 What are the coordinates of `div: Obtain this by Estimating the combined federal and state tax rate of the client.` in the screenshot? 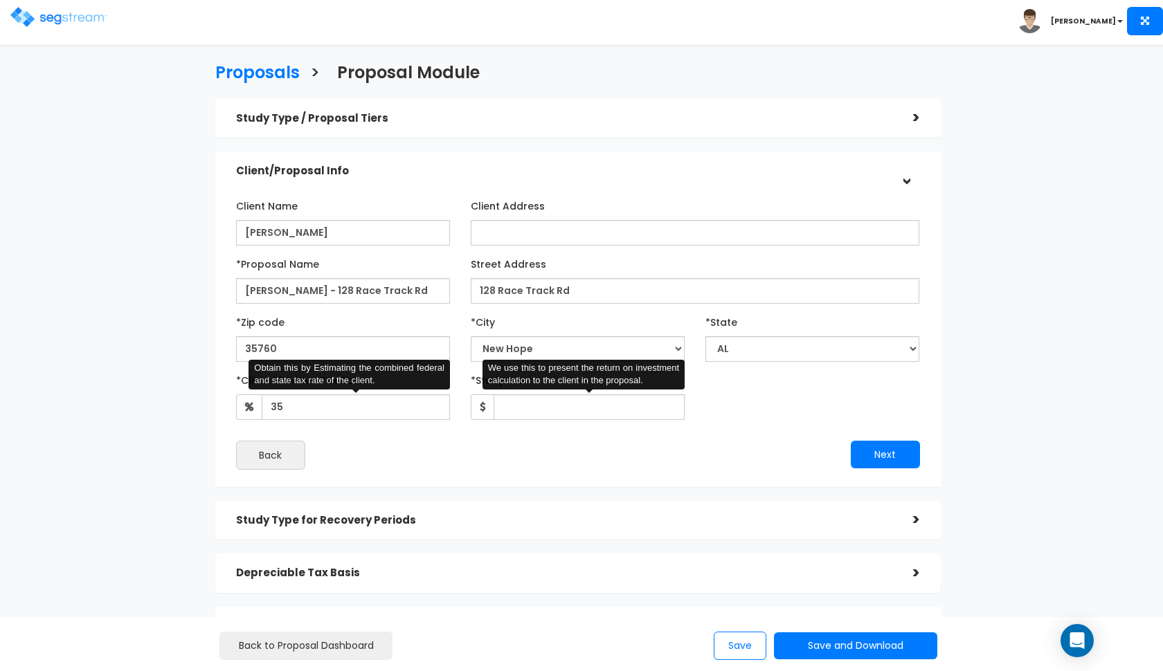 It's located at (349, 374).